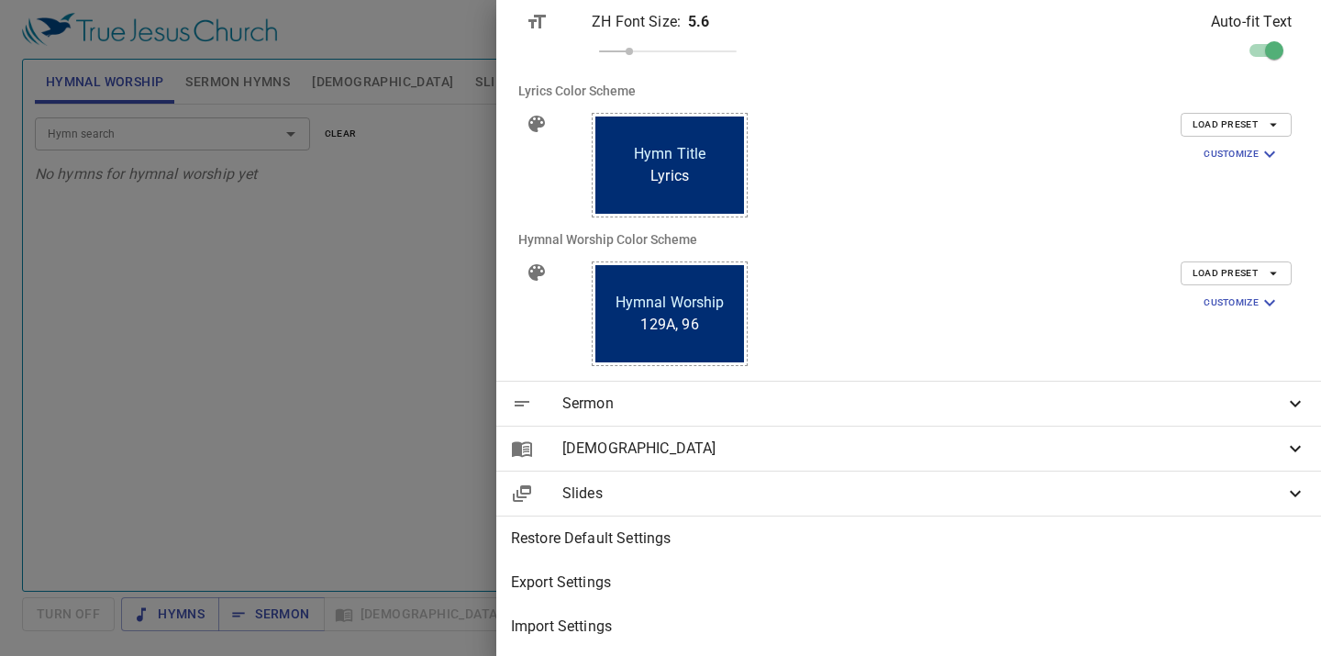  I want to click on div: Export Settings, so click(908, 582).